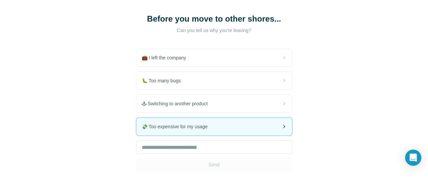 The image size is (428, 186). Describe the element at coordinates (413, 158) in the screenshot. I see `div: Open Intercom Messenger` at that location.